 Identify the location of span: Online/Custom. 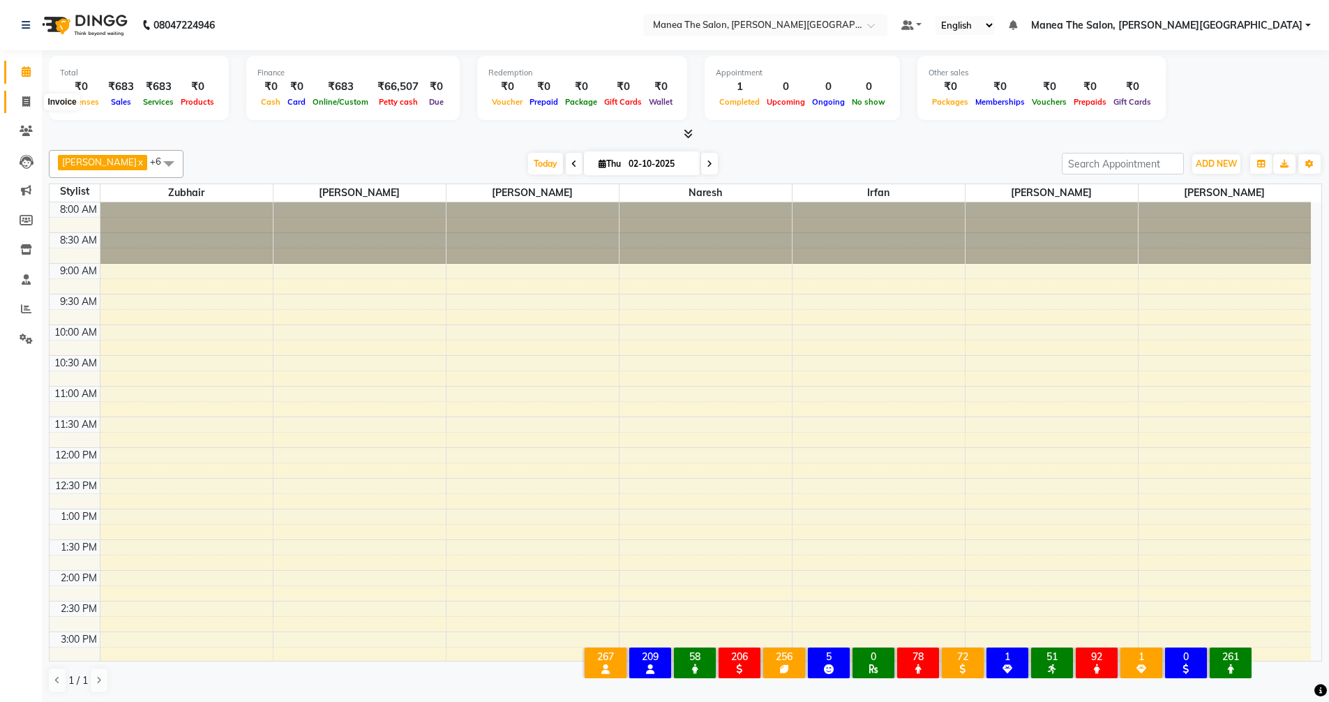
(340, 102).